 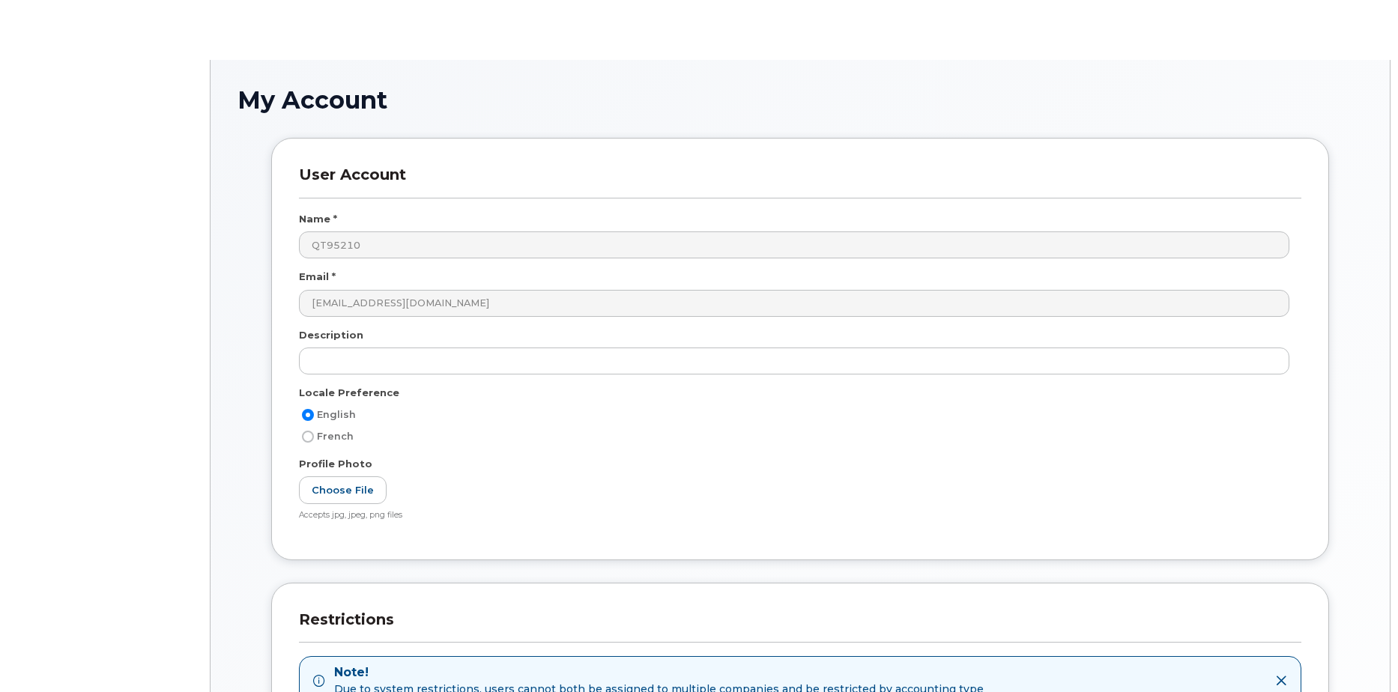 I want to click on span: English, so click(x=336, y=414).